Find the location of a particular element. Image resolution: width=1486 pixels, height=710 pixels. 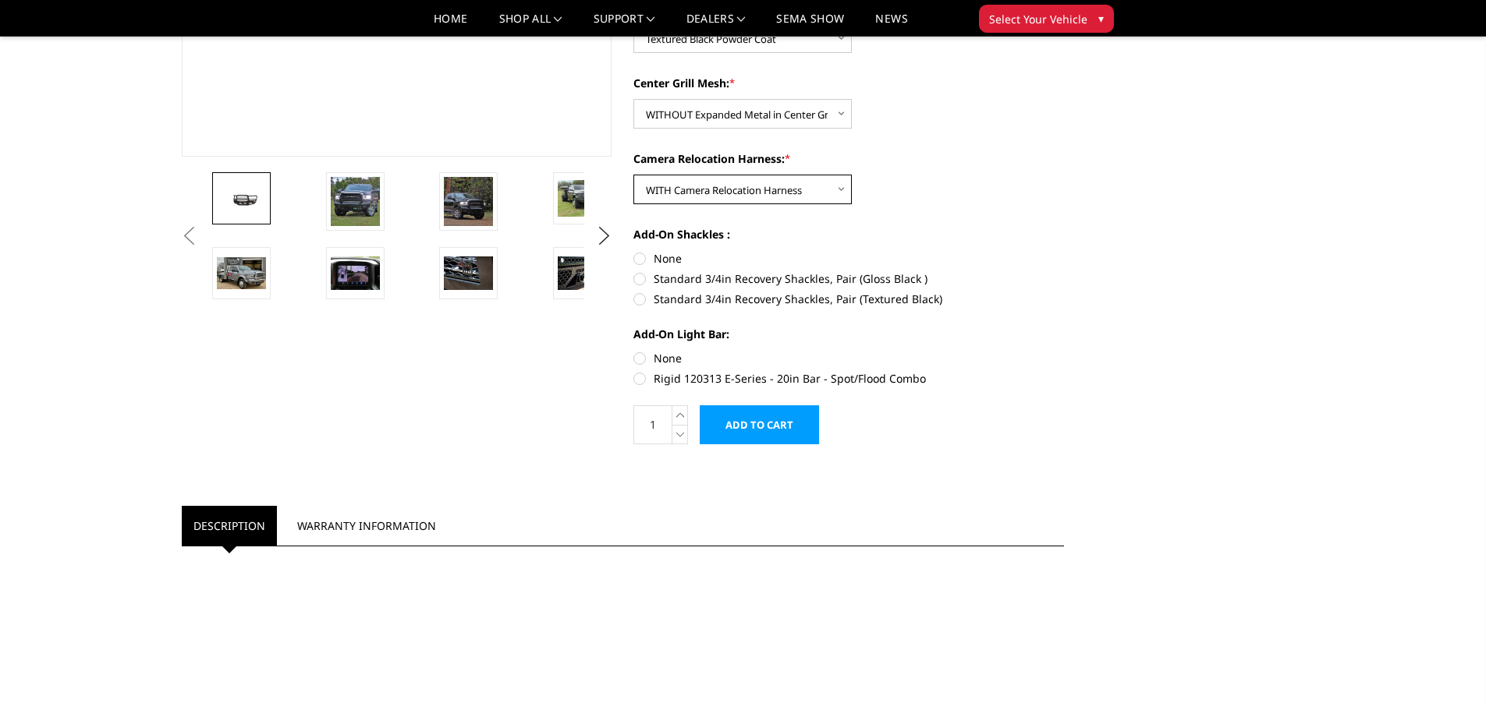

label: Standard 3/4in Recovery Shackles, Pair (Textured Black) is located at coordinates (848, 299).